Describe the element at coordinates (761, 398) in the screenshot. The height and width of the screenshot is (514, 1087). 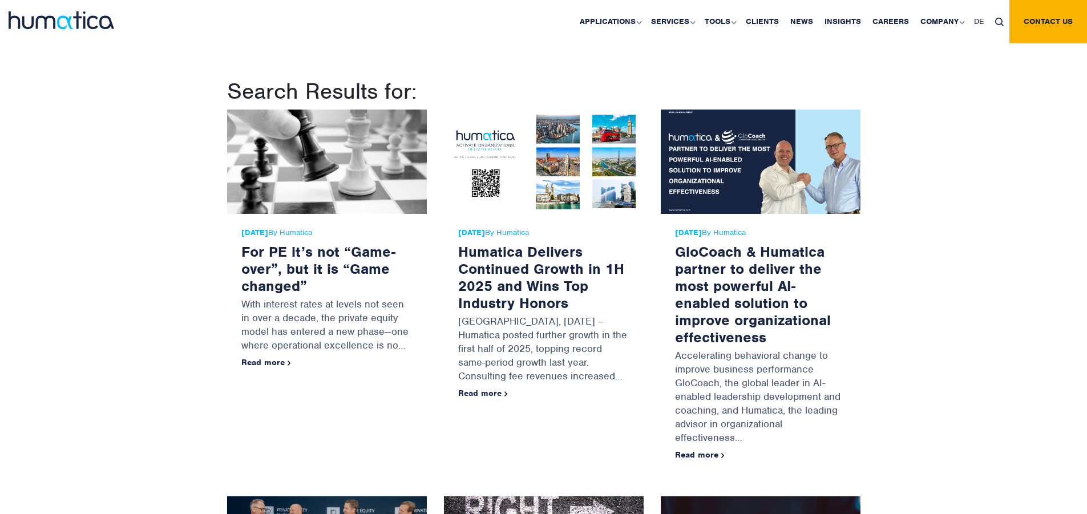
I see `p: Accelerating behavioral change to improve business performance GloCoach, the global leader in AI-...` at that location.